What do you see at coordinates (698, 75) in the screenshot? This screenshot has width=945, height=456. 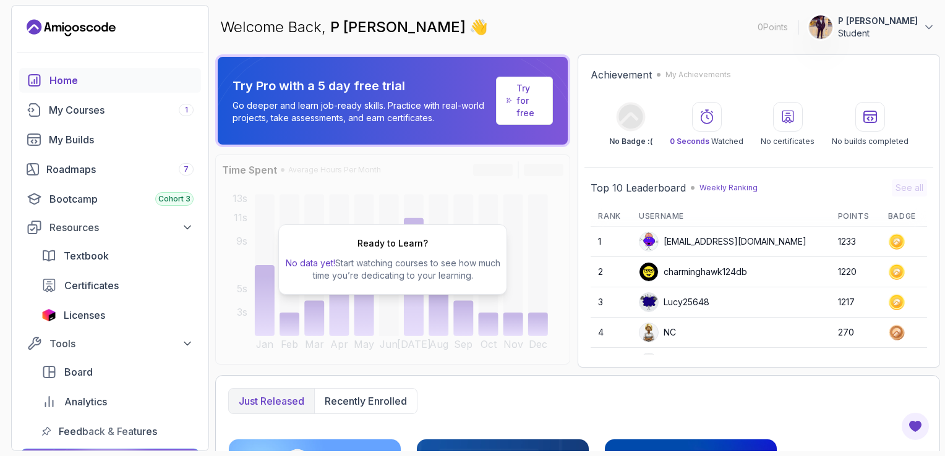 I see `p: My Achievements` at bounding box center [698, 75].